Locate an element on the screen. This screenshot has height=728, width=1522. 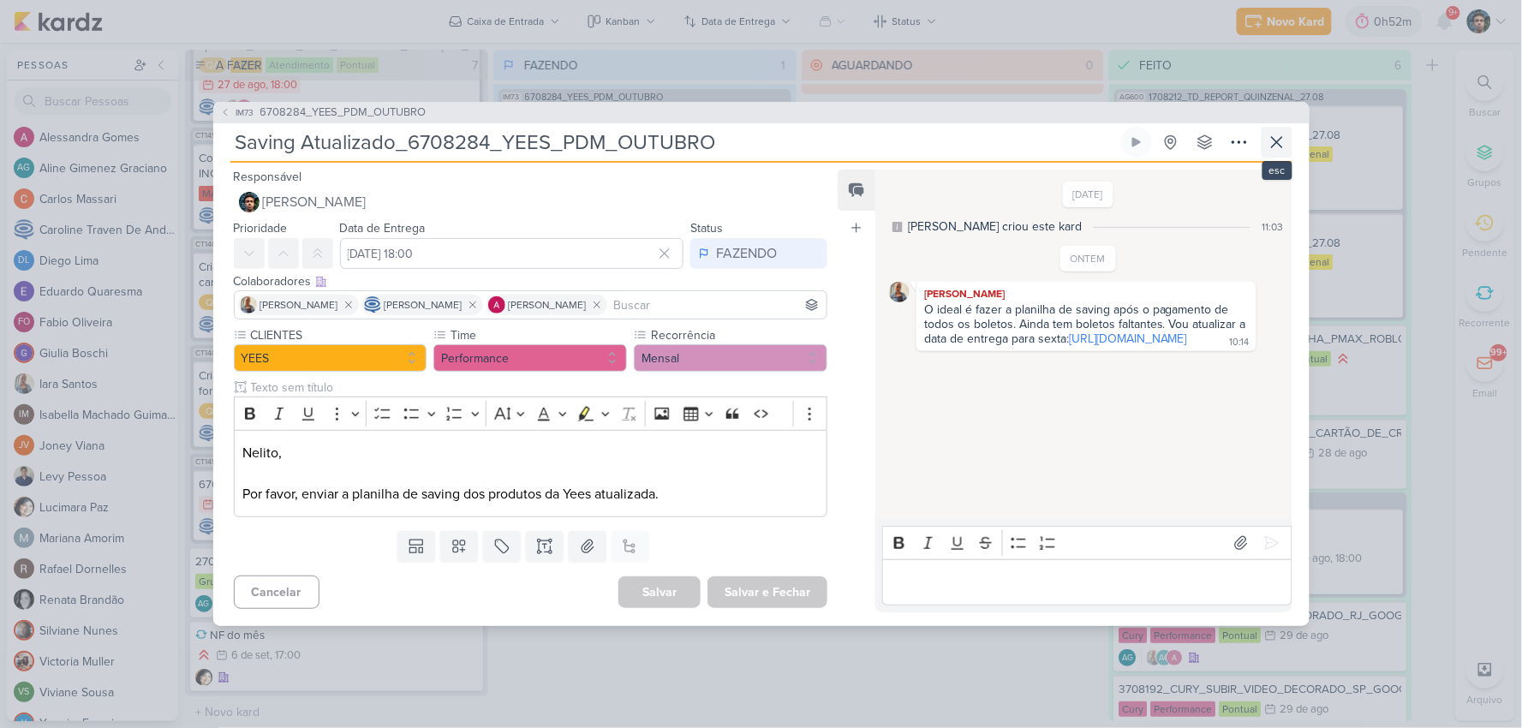
img: Alessandra Gomes is located at coordinates (497, 305).